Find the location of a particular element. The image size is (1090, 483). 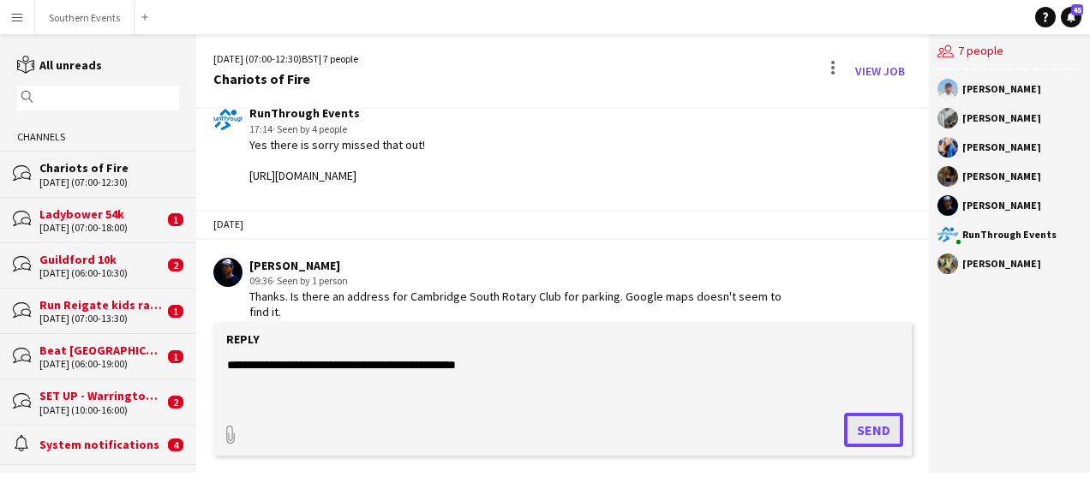

div: Thanks. Is there an address for Cambridge South Rotary Club for parking. Google maps doesn't seem... is located at coordinates (524, 304).